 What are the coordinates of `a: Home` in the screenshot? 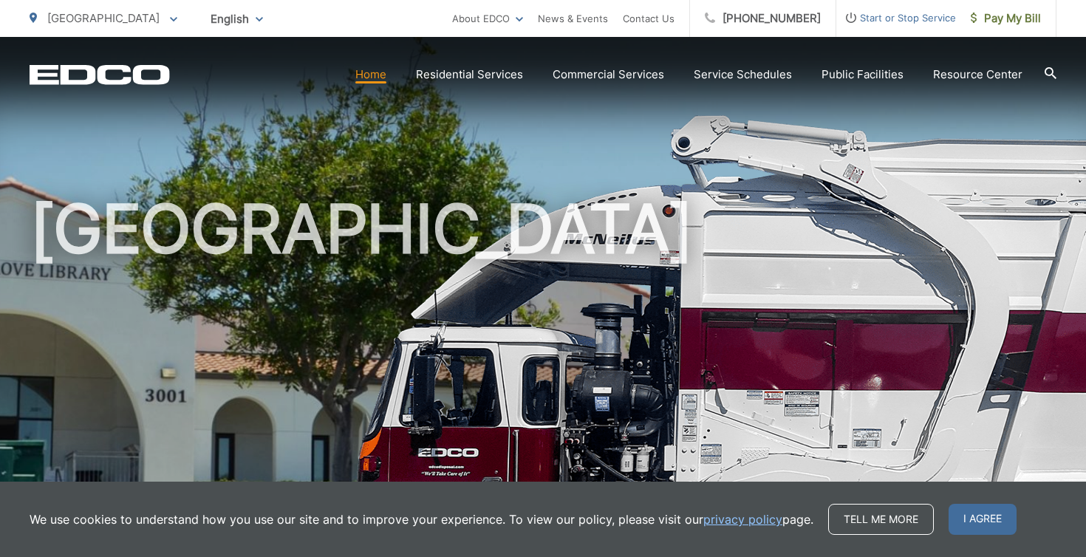 It's located at (371, 75).